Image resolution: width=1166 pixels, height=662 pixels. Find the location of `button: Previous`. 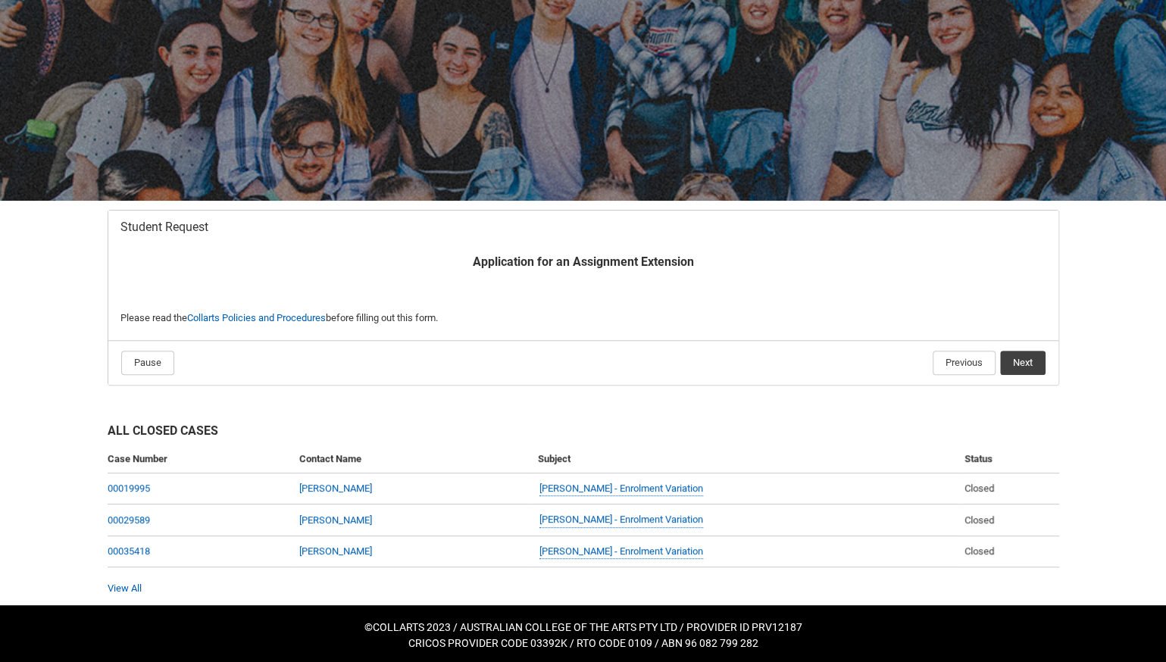

button: Previous is located at coordinates (963, 363).